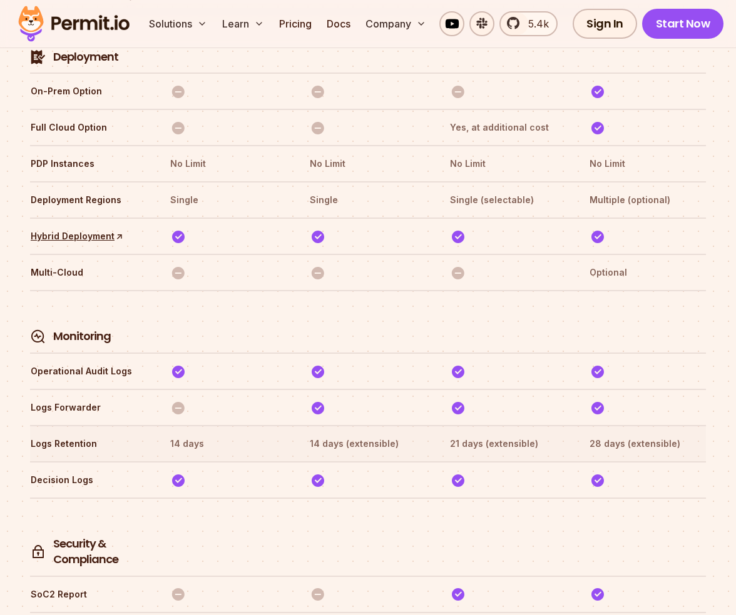 The image size is (736, 615). Describe the element at coordinates (88, 480) in the screenshot. I see `th: Decision Logs` at that location.